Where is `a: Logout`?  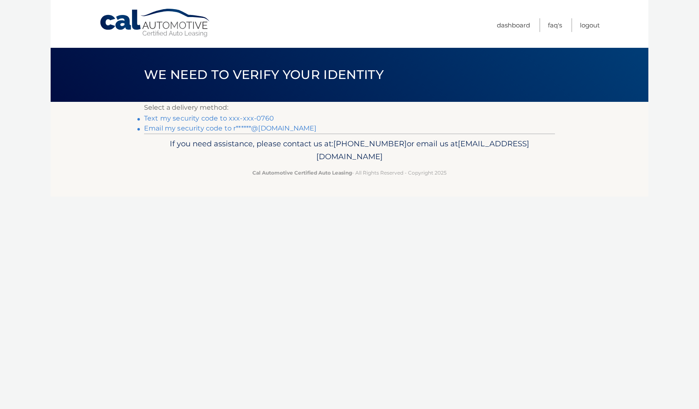 a: Logout is located at coordinates (590, 25).